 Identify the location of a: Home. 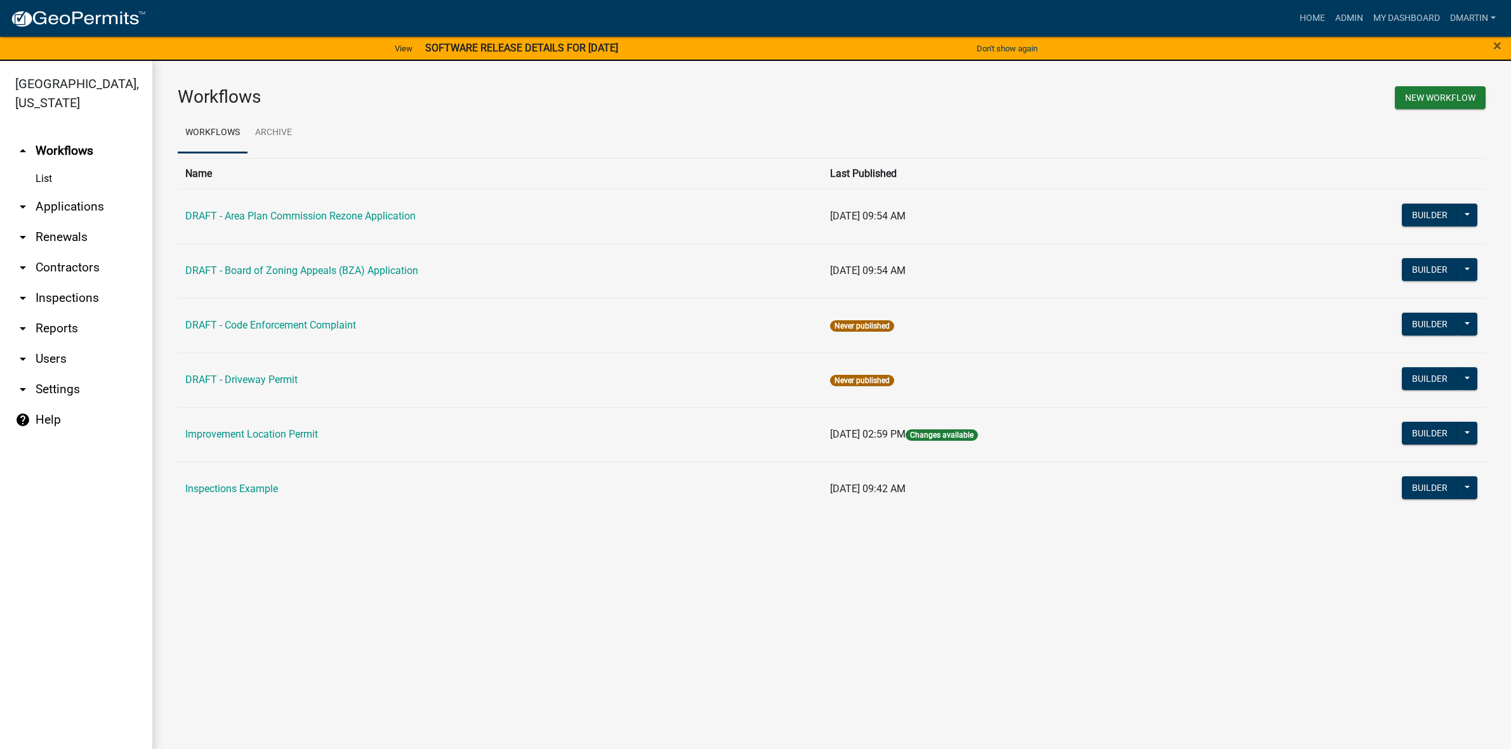
(1312, 18).